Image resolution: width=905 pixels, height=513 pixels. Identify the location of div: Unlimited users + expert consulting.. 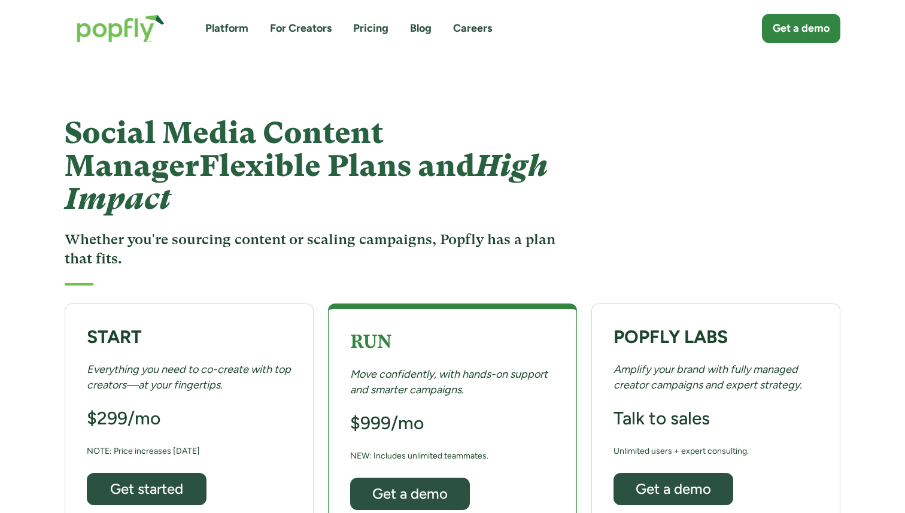
(681, 451).